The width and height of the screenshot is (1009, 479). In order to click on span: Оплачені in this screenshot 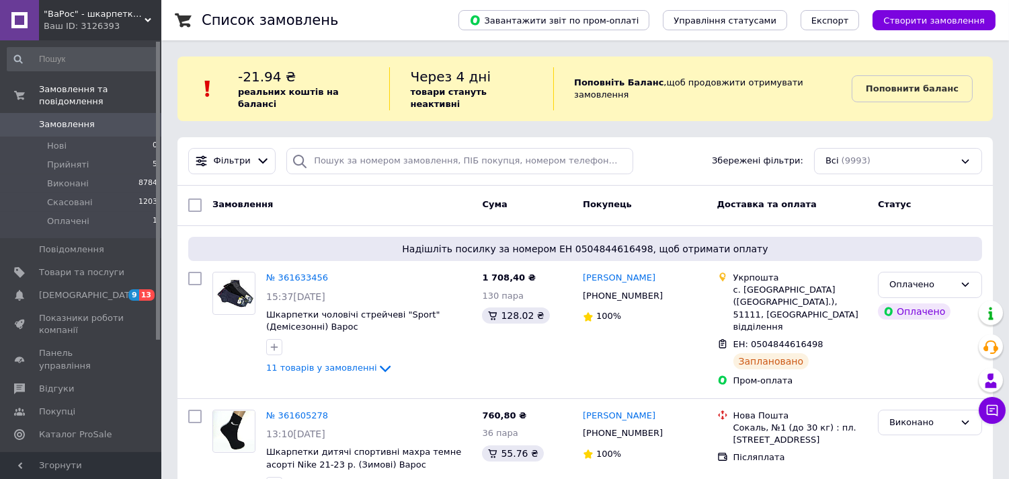, I will do `click(68, 221)`.